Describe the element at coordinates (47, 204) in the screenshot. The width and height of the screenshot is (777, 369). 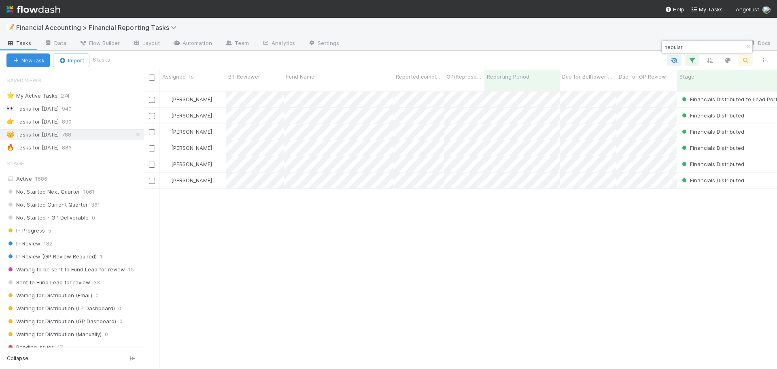
I see `span: Not Started Current Quarter` at that location.